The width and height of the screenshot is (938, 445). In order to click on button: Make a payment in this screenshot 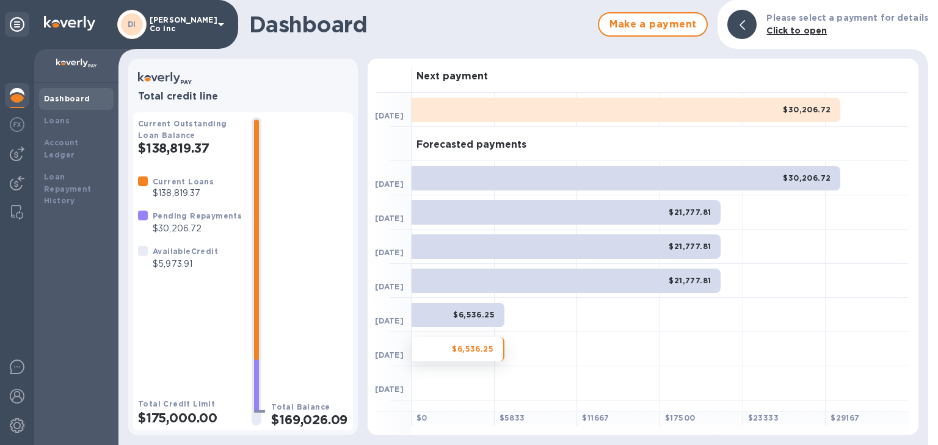, I will do `click(653, 24)`.